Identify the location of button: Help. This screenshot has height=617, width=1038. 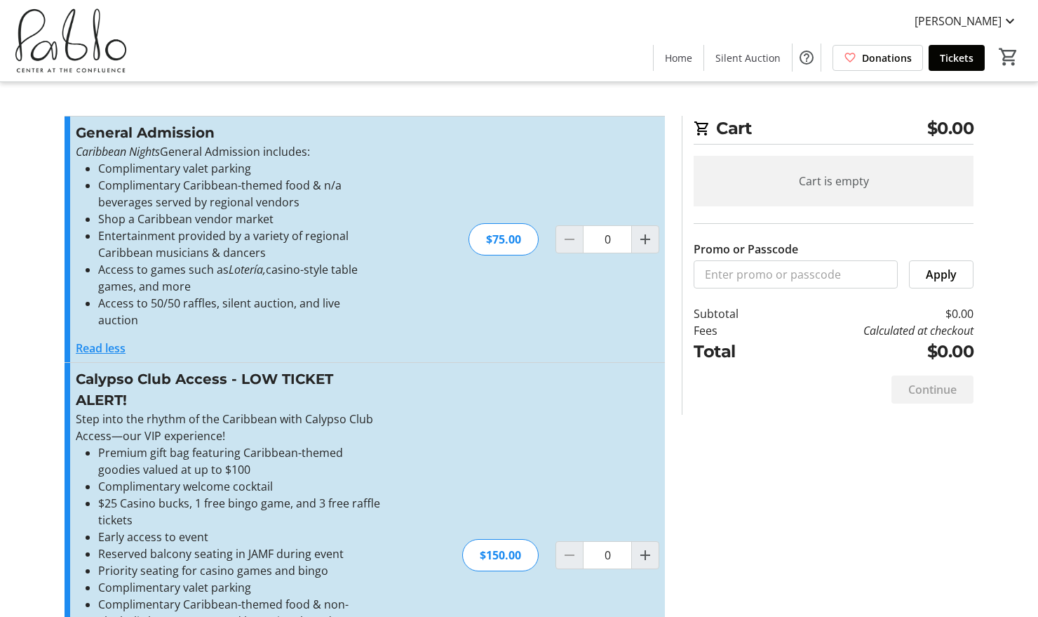
(807, 58).